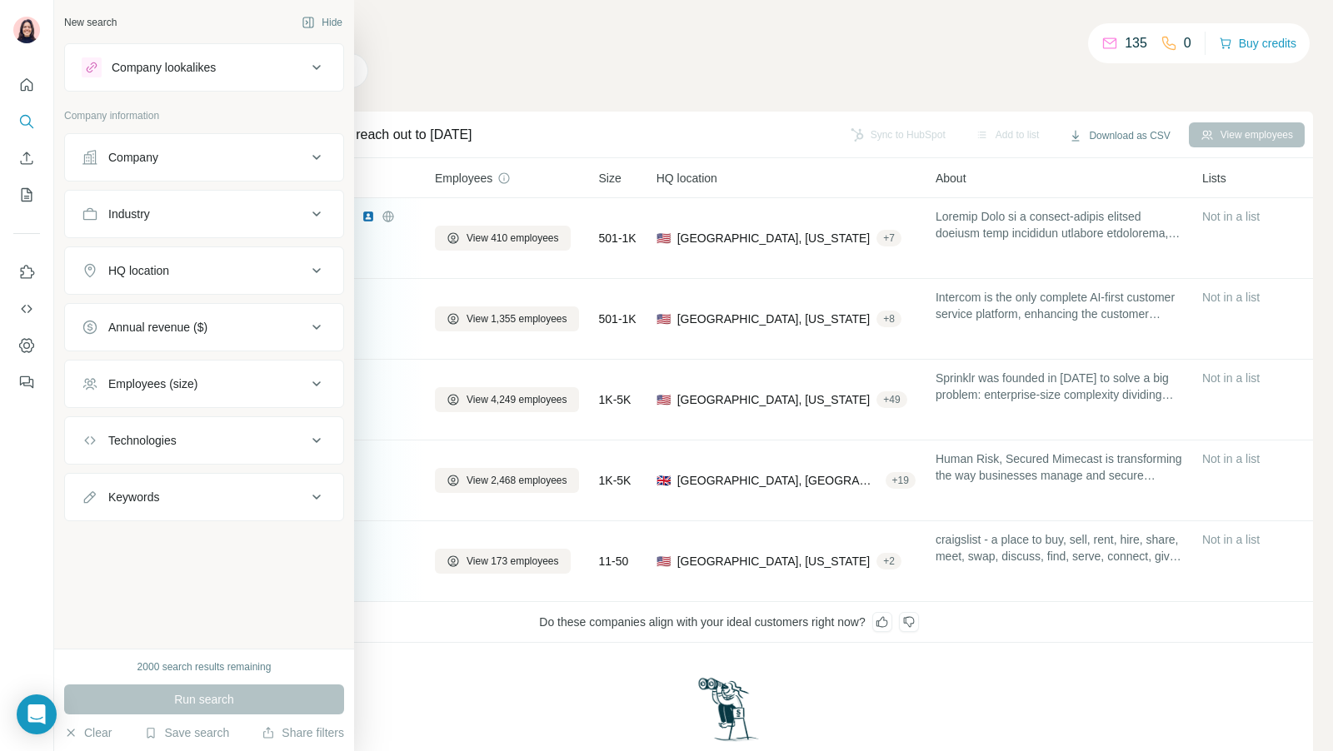 The image size is (1333, 751). What do you see at coordinates (27, 158) in the screenshot?
I see `button: Enrich CSV` at bounding box center [27, 158].